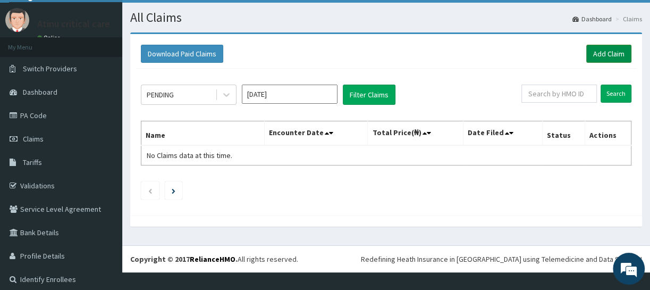 This screenshot has width=650, height=290. I want to click on th: Name, so click(203, 133).